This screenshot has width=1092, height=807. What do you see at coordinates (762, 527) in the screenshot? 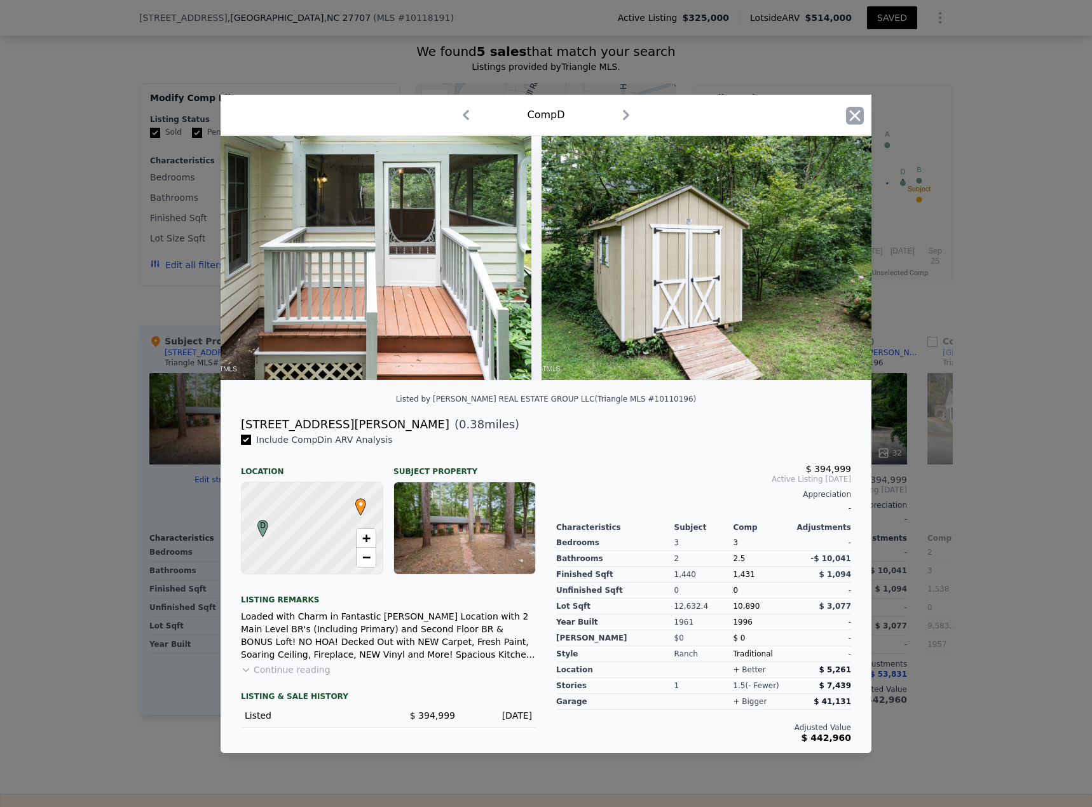
I see `div: Comp` at bounding box center [762, 527].